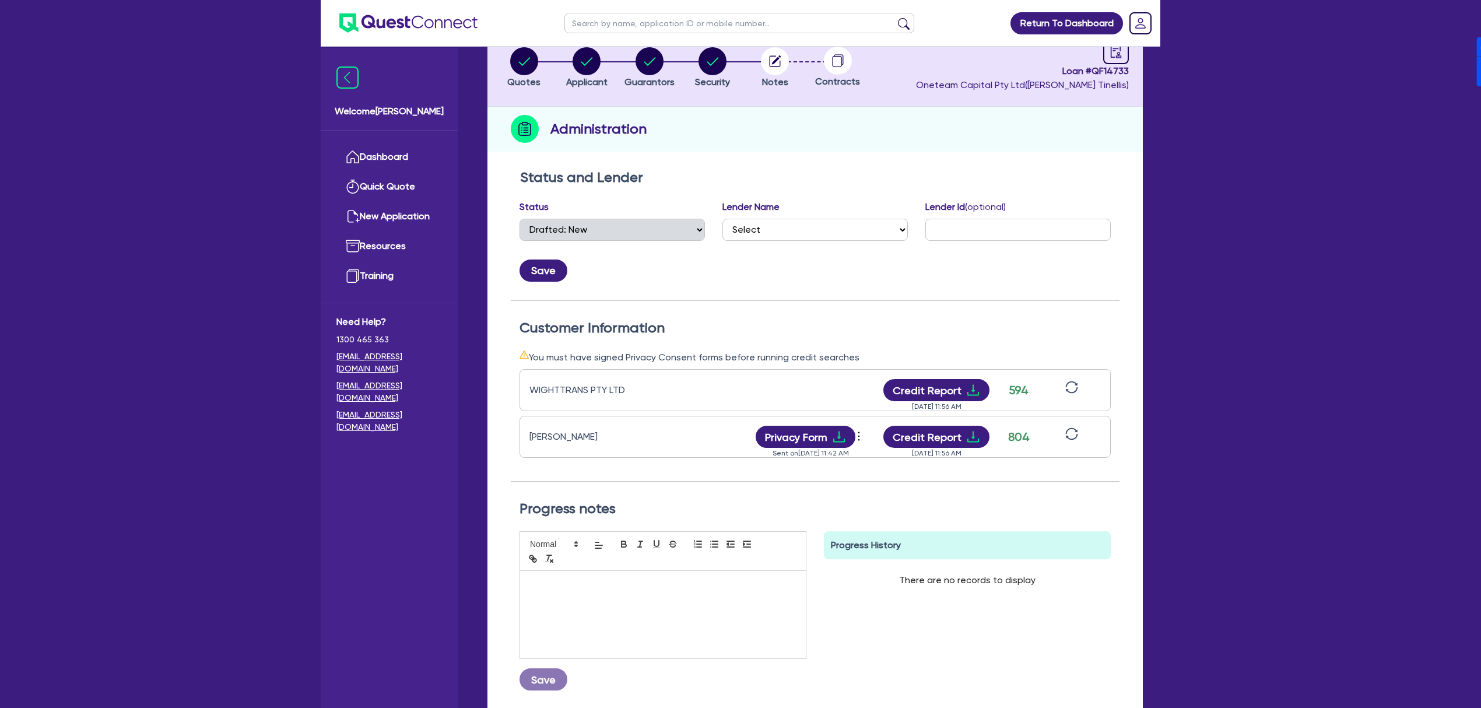 This screenshot has height=708, width=1481. Describe the element at coordinates (586, 82) in the screenshot. I see `span: Applicant` at that location.